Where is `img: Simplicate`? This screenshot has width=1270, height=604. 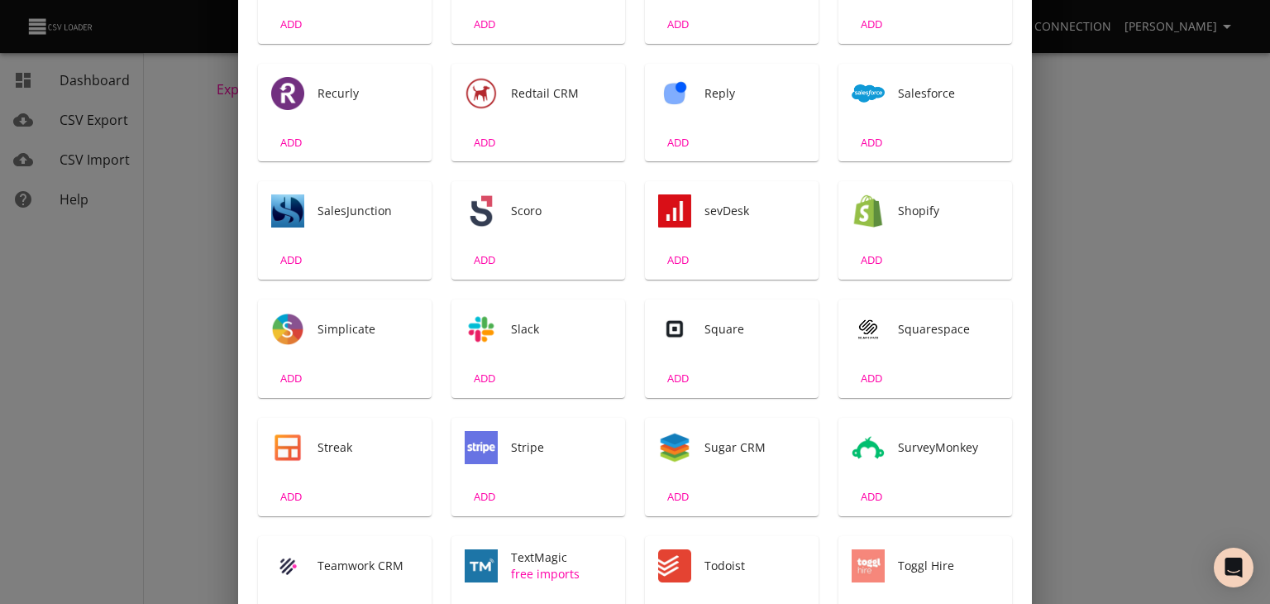 img: Simplicate is located at coordinates (288, 329).